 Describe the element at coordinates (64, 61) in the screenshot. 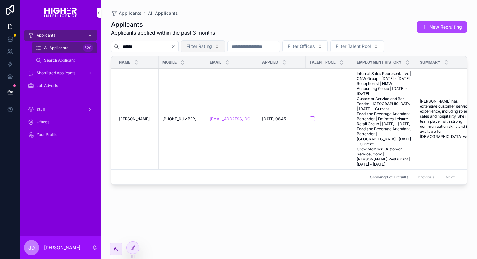

I see `a: Search Applicant` at that location.